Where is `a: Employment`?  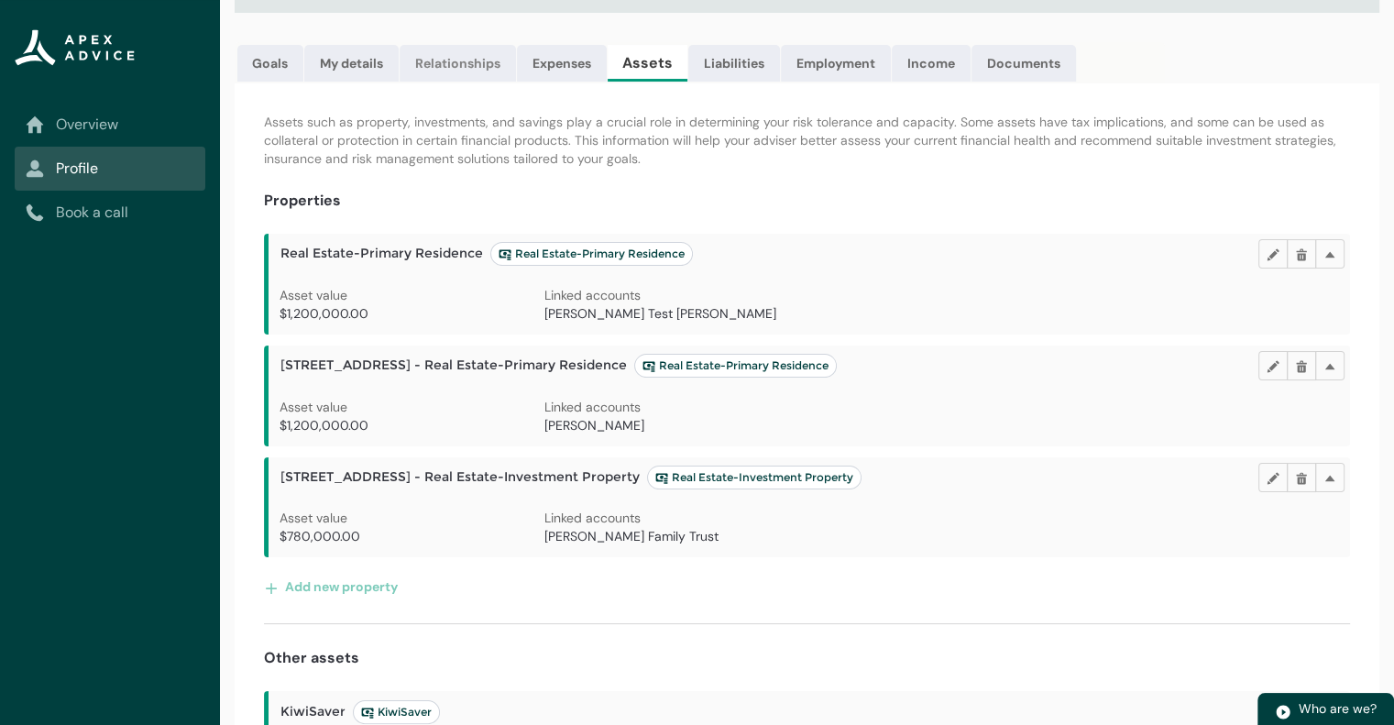 a: Employment is located at coordinates (836, 63).